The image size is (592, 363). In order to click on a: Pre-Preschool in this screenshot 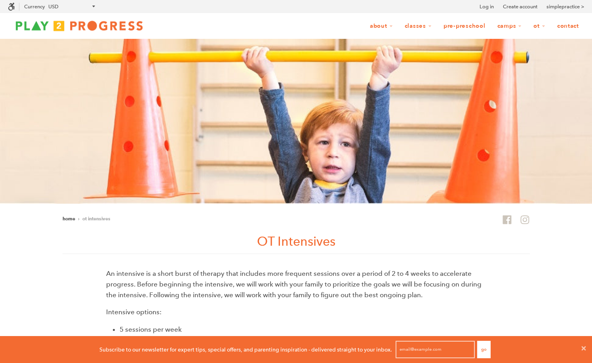, I will do `click(464, 26)`.